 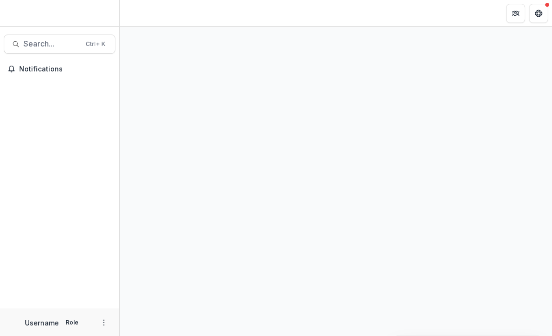 I want to click on span: Search..., so click(x=52, y=44).